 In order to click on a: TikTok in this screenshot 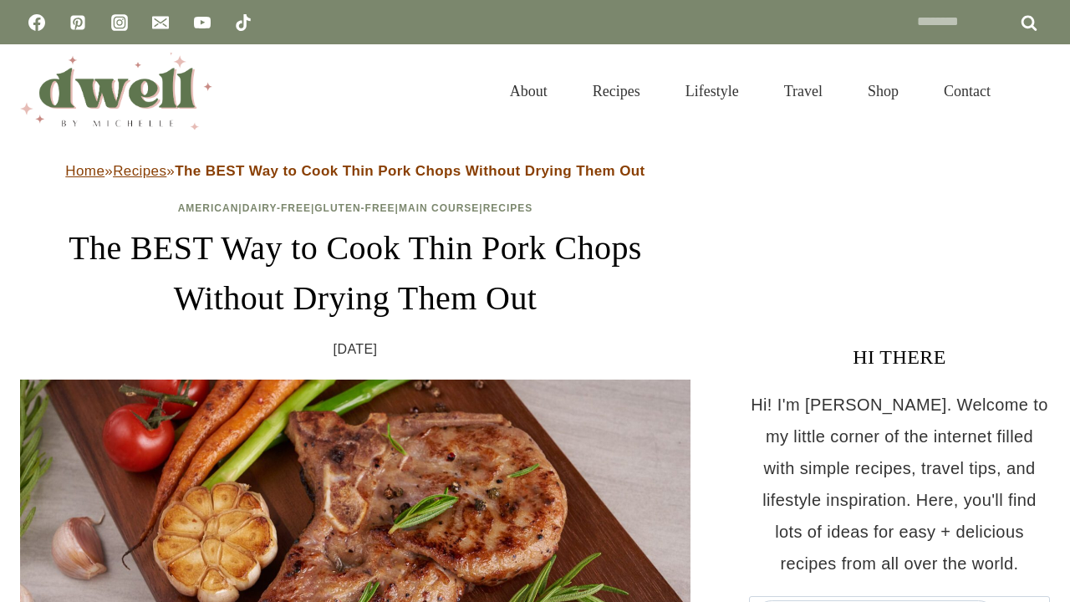, I will do `click(243, 23)`.